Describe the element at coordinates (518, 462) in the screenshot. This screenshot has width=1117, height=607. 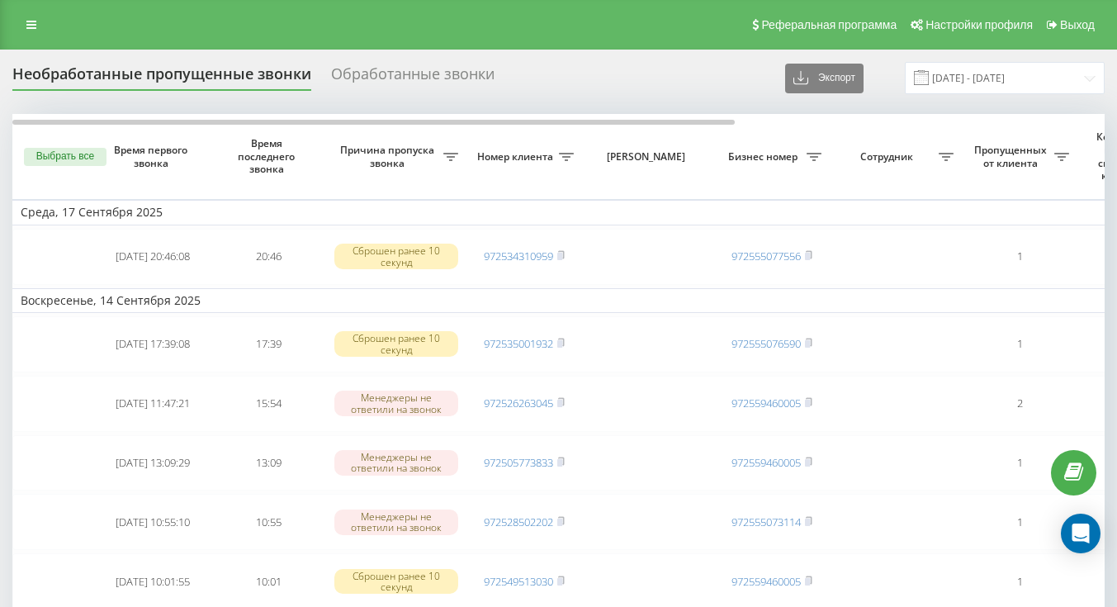
I see `a: 972505773833` at that location.